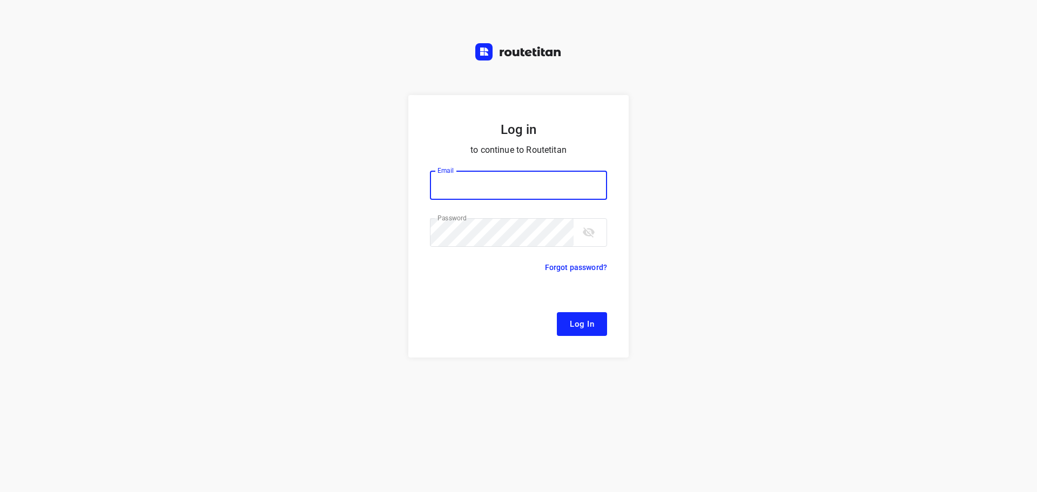  Describe the element at coordinates (582, 324) in the screenshot. I see `span: Log In` at that location.